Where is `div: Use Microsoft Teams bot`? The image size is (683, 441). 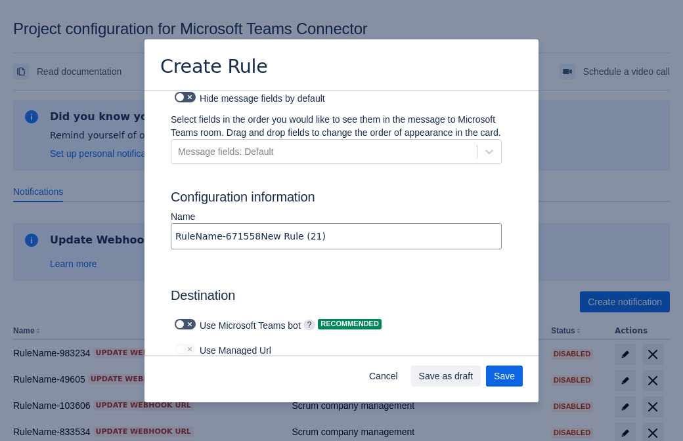 div: Use Microsoft Teams bot is located at coordinates (236, 324).